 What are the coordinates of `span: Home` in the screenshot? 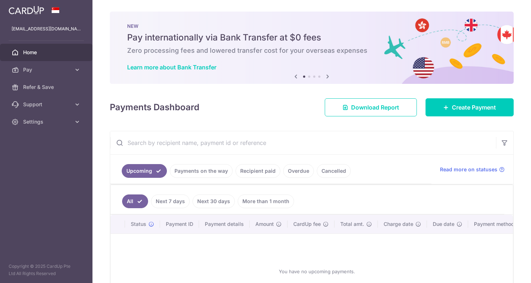 It's located at (47, 52).